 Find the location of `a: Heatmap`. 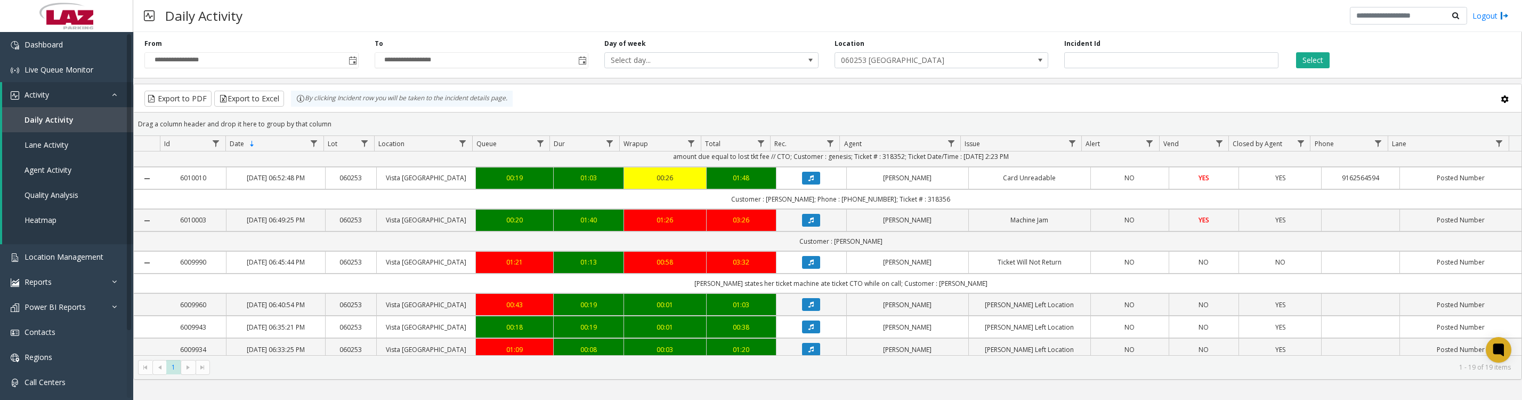

a: Heatmap is located at coordinates (68, 220).